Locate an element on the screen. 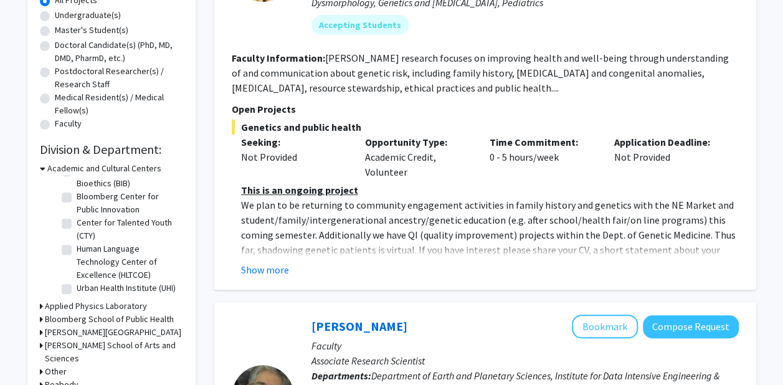 Image resolution: width=783 pixels, height=385 pixels. p: Associate Research Scientist is located at coordinates (525, 361).